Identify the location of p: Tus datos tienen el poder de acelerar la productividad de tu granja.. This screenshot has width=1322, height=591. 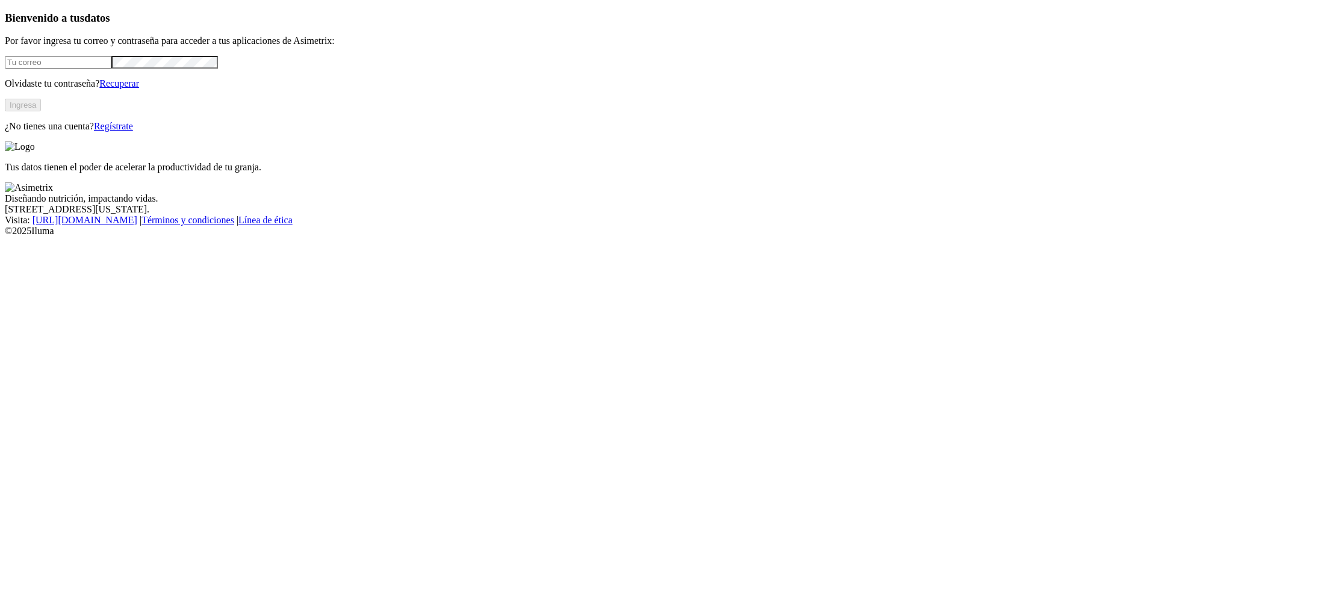
(661, 167).